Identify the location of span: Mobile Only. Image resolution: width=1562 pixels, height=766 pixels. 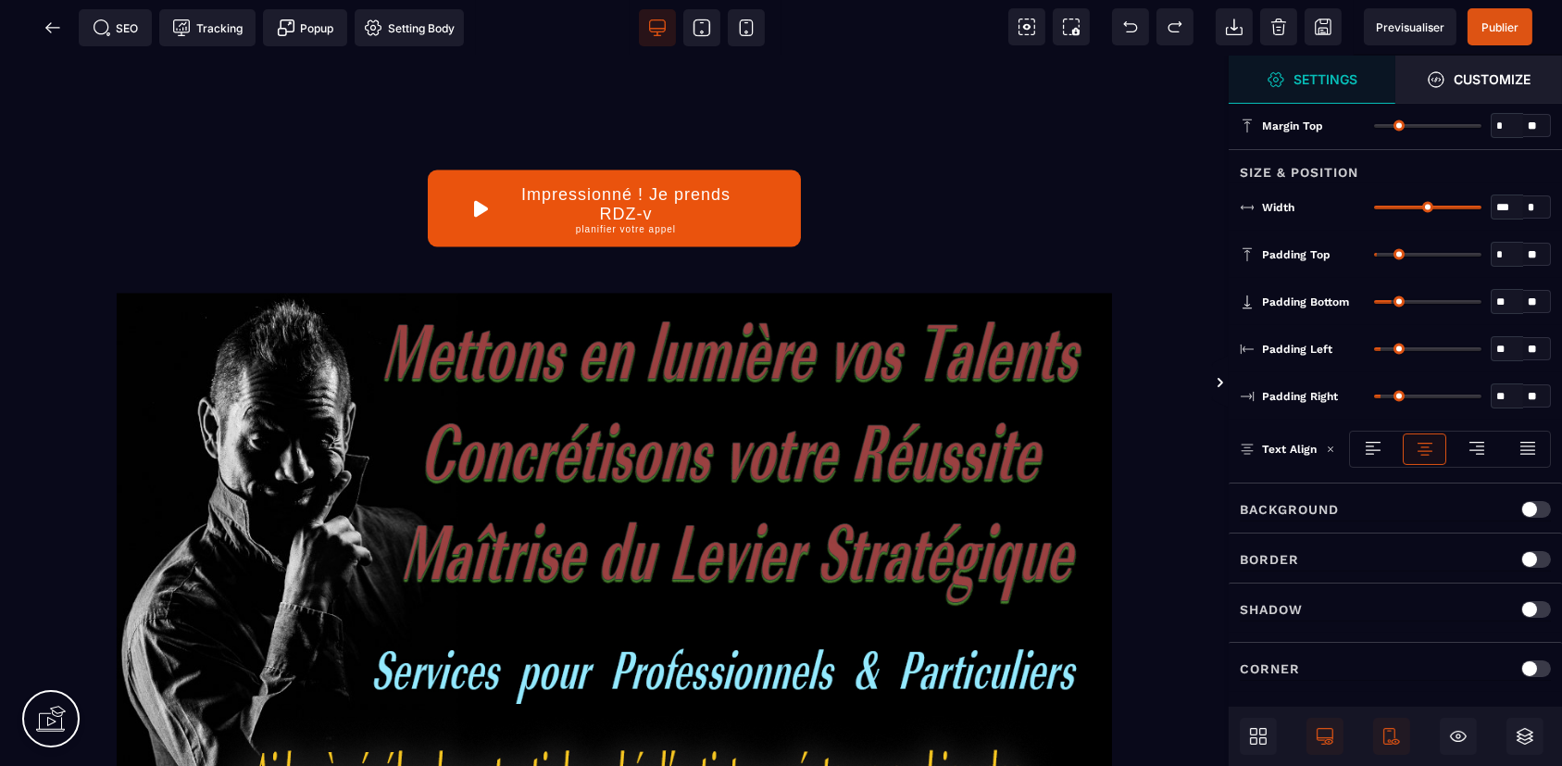
(1392, 736).